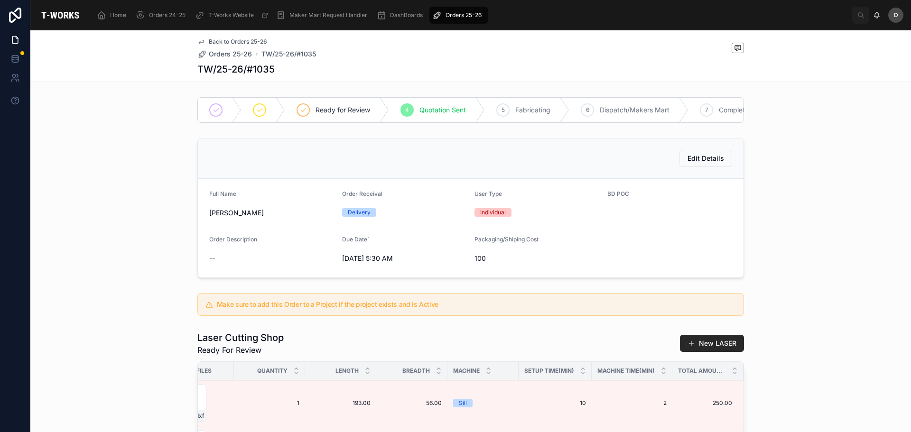 The height and width of the screenshot is (432, 911). What do you see at coordinates (343, 110) in the screenshot?
I see `span: Ready for Review` at bounding box center [343, 110].